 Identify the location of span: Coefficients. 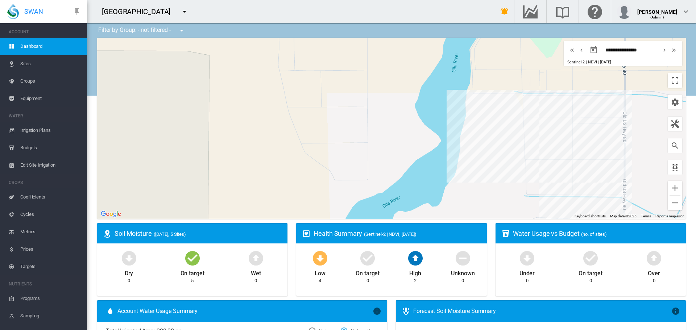
(51, 197).